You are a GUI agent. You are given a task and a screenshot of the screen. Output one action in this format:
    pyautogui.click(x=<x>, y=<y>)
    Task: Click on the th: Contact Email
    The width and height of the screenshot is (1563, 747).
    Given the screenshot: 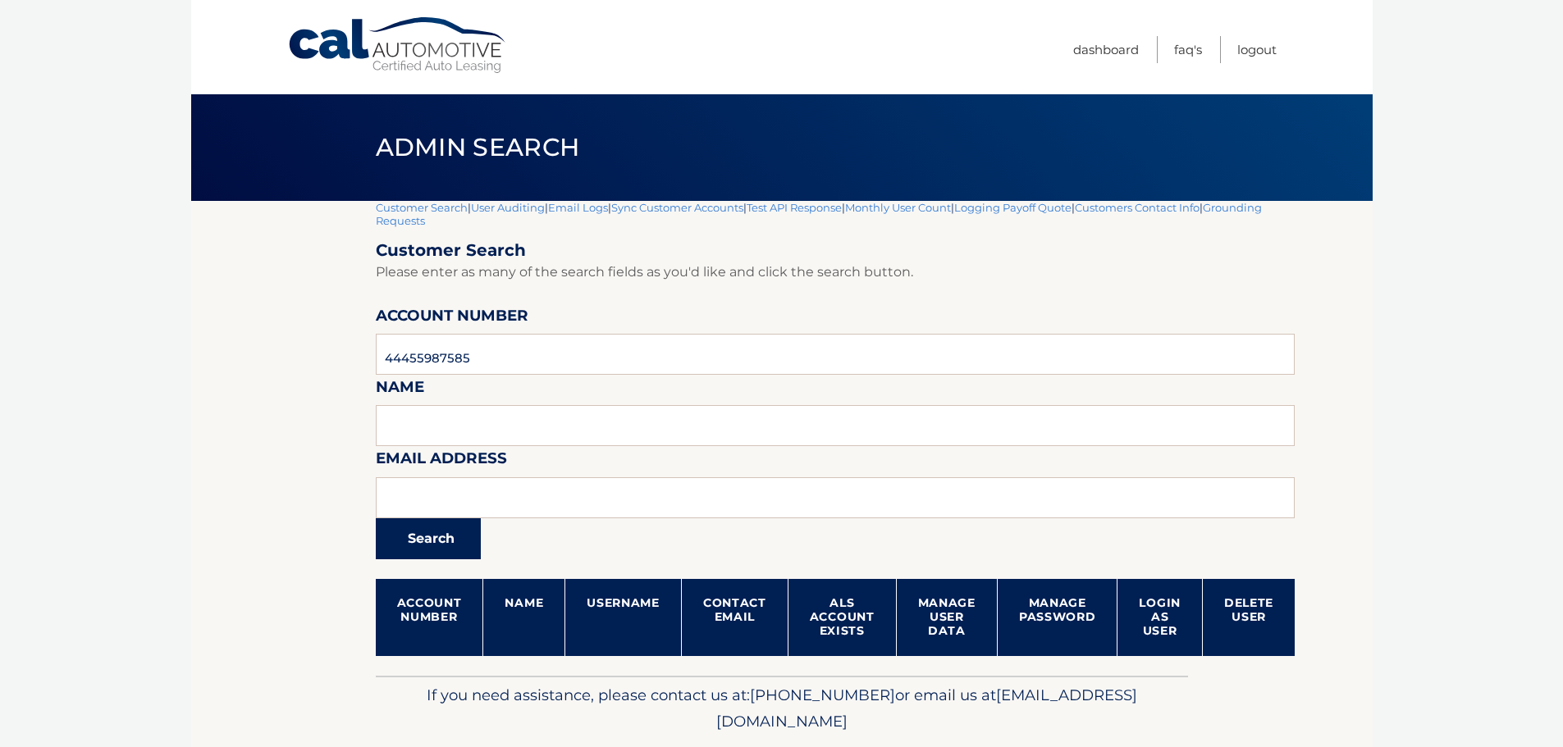 What is the action you would take?
    pyautogui.click(x=734, y=618)
    